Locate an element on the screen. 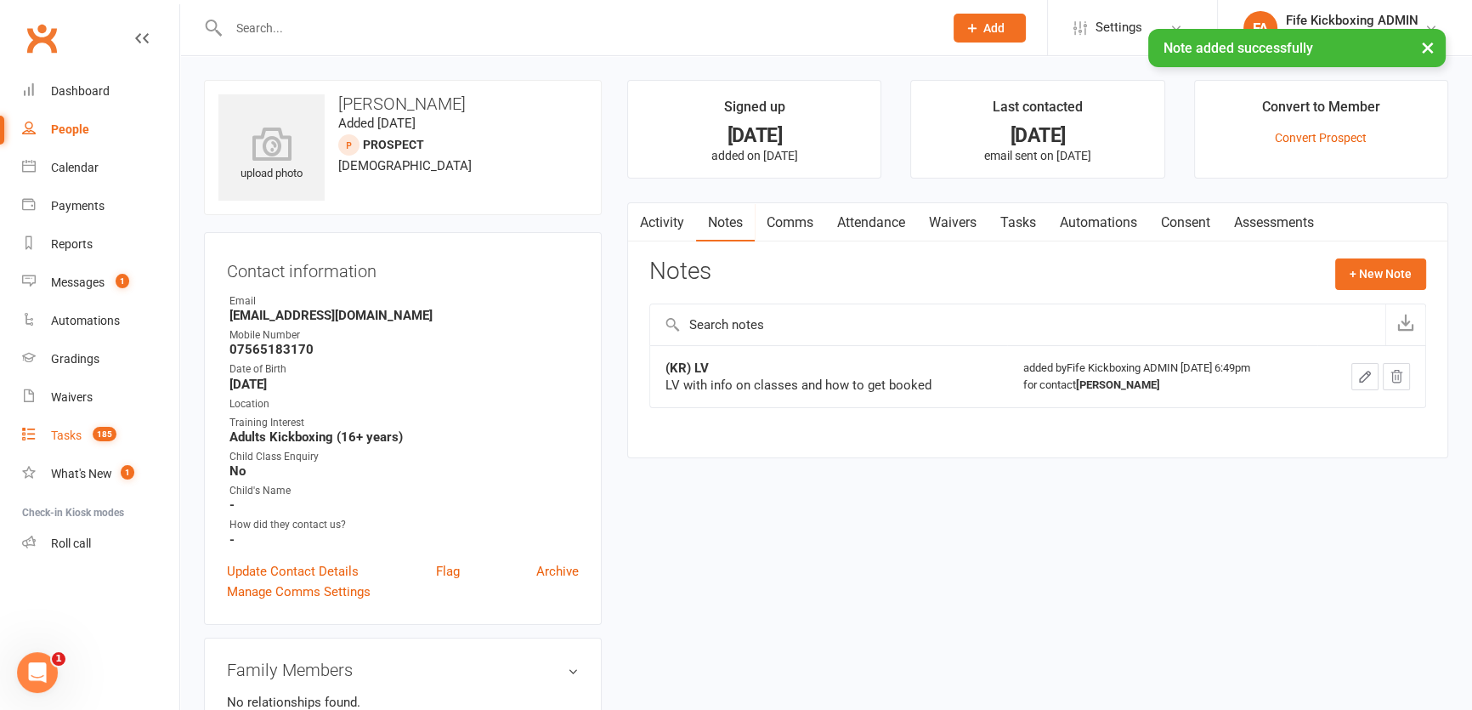 The height and width of the screenshot is (710, 1472). div: Calendar is located at coordinates (75, 167).